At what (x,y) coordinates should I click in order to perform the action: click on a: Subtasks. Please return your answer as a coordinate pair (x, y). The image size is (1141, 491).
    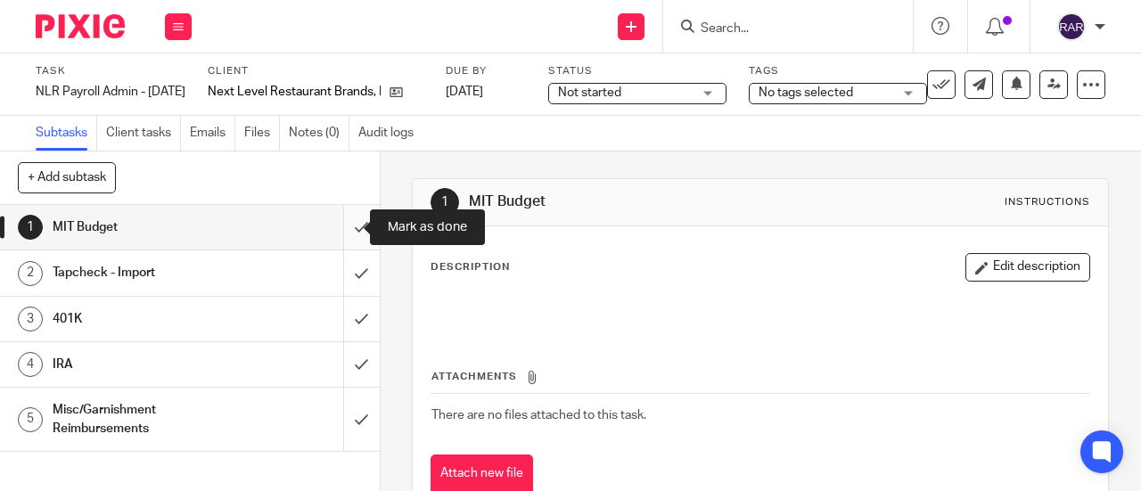
    Looking at the image, I should click on (66, 133).